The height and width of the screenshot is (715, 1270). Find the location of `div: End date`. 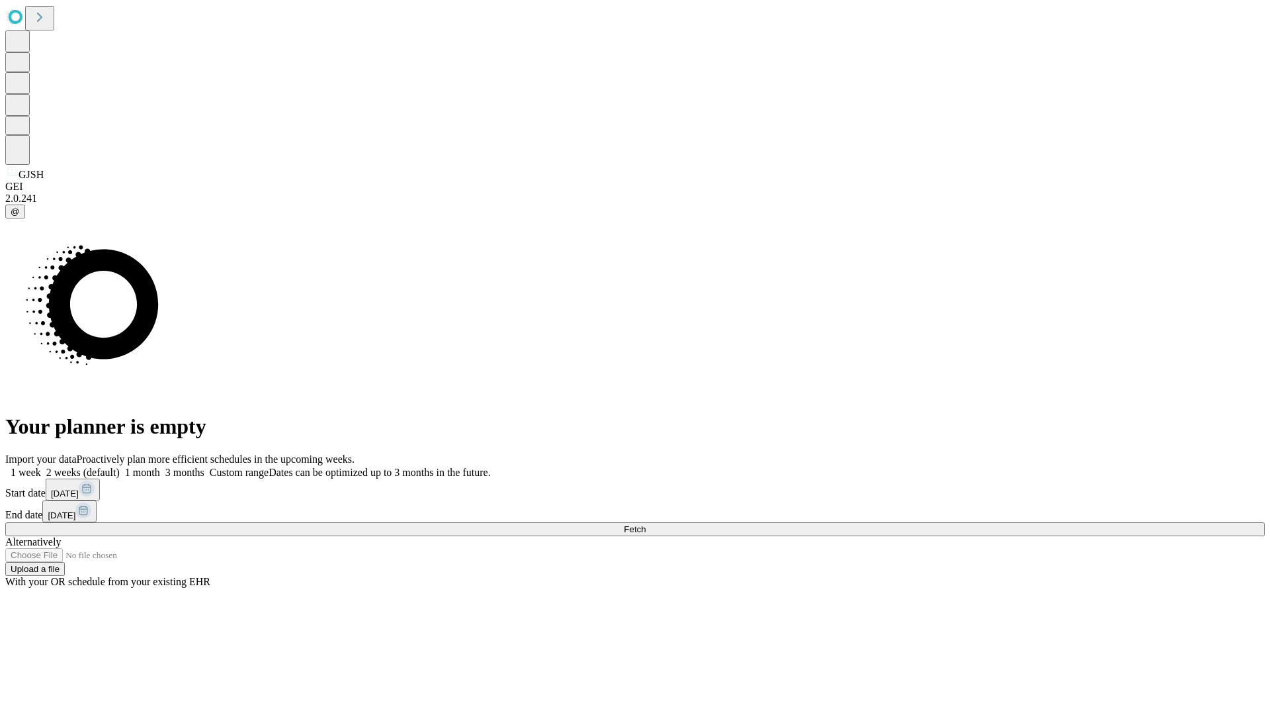

div: End date is located at coordinates (635, 511).